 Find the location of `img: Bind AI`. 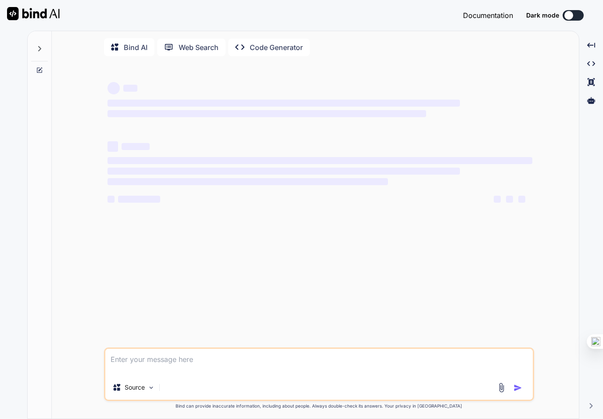

img: Bind AI is located at coordinates (33, 14).